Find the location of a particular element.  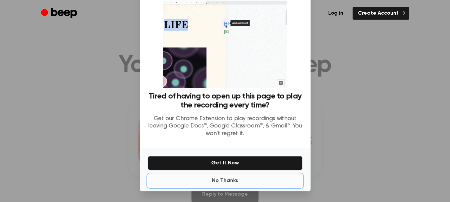

a: Log in is located at coordinates (336, 13).